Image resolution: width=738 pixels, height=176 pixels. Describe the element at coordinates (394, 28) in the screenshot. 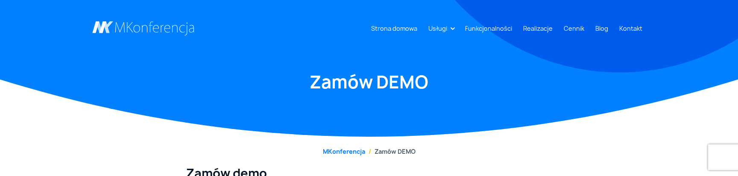

I see `a: Strona domowa` at that location.